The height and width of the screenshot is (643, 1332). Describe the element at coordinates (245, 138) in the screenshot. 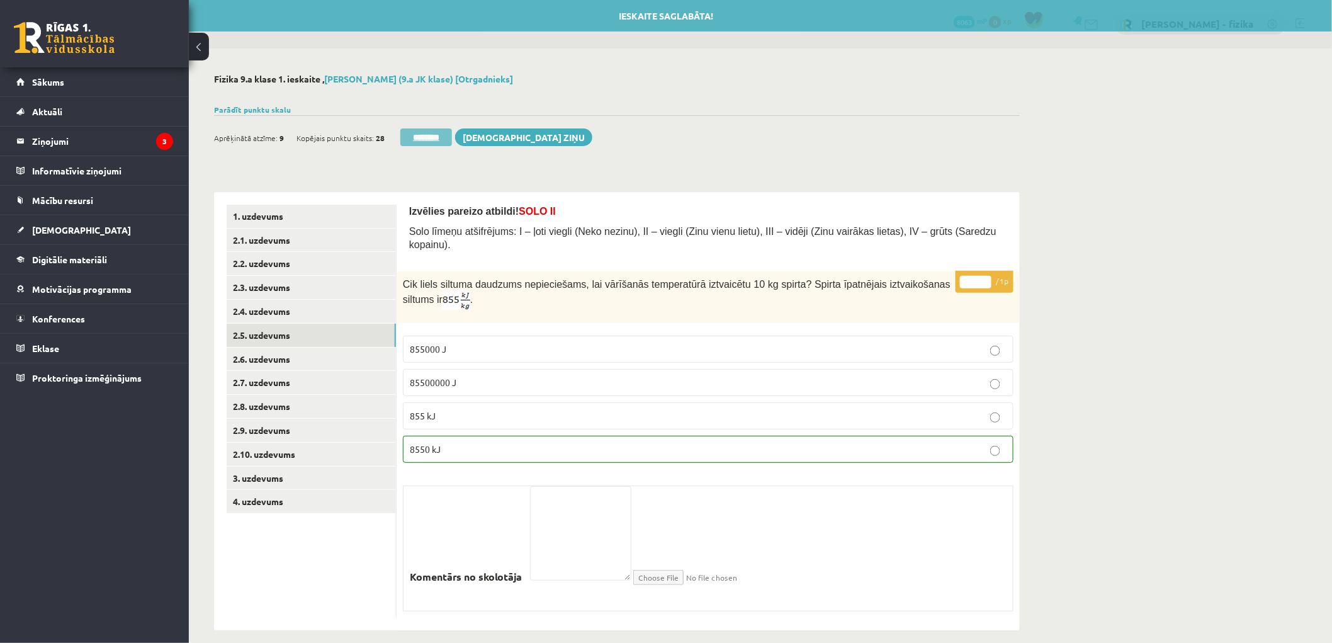

I see `span: Aprēķinātā atzīme:` at that location.